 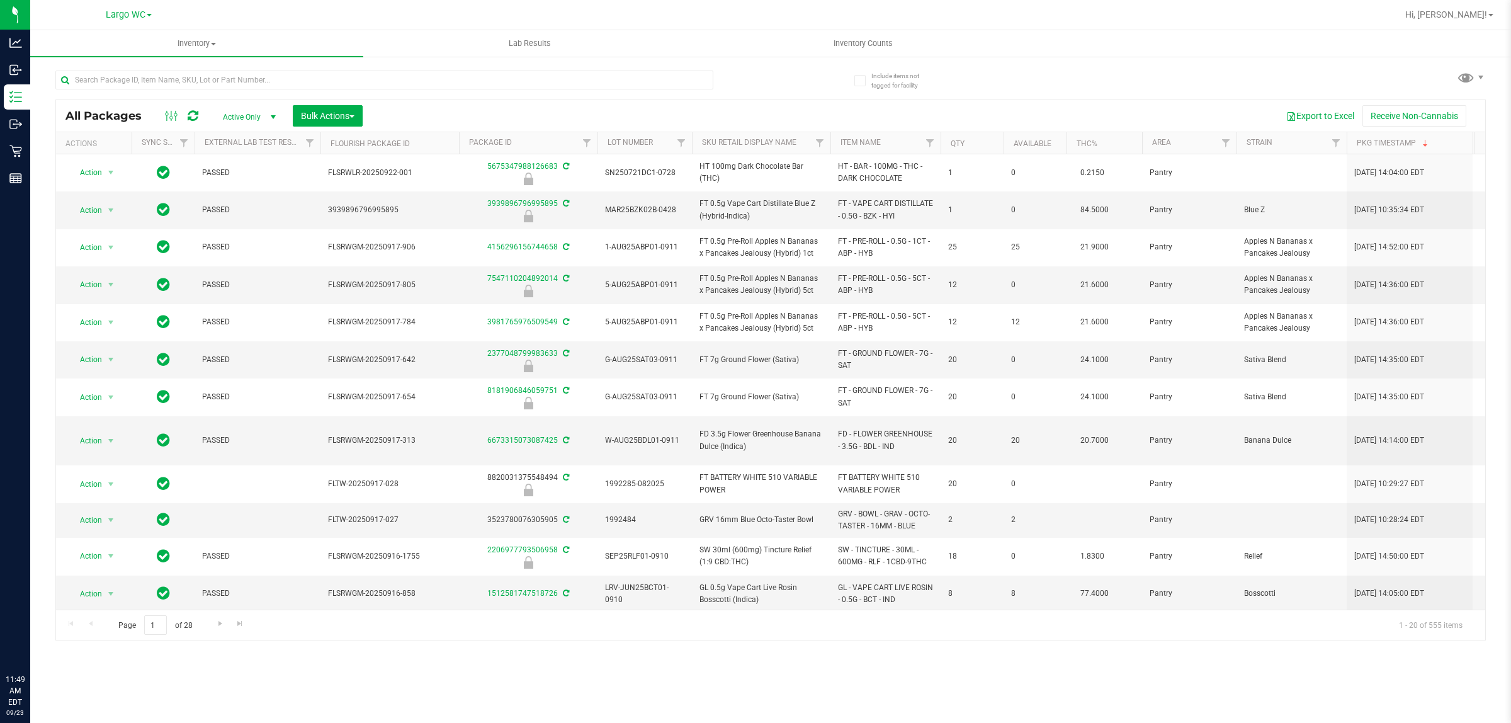 What do you see at coordinates (863, 43) in the screenshot?
I see `span: Inventory Counts` at bounding box center [863, 43].